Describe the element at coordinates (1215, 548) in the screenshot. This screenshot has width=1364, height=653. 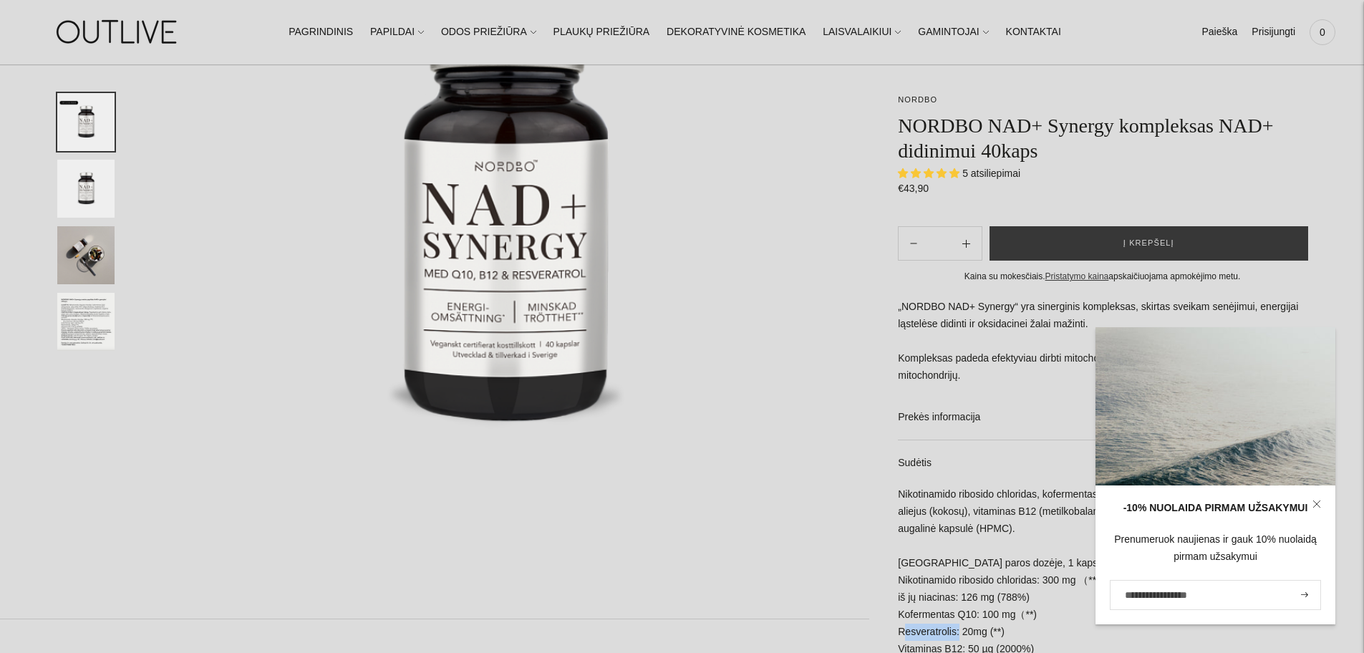
I see `div: Prenumeruok naujienas ir gauk 10% nuolaidą pirmam užsakymui` at that location.